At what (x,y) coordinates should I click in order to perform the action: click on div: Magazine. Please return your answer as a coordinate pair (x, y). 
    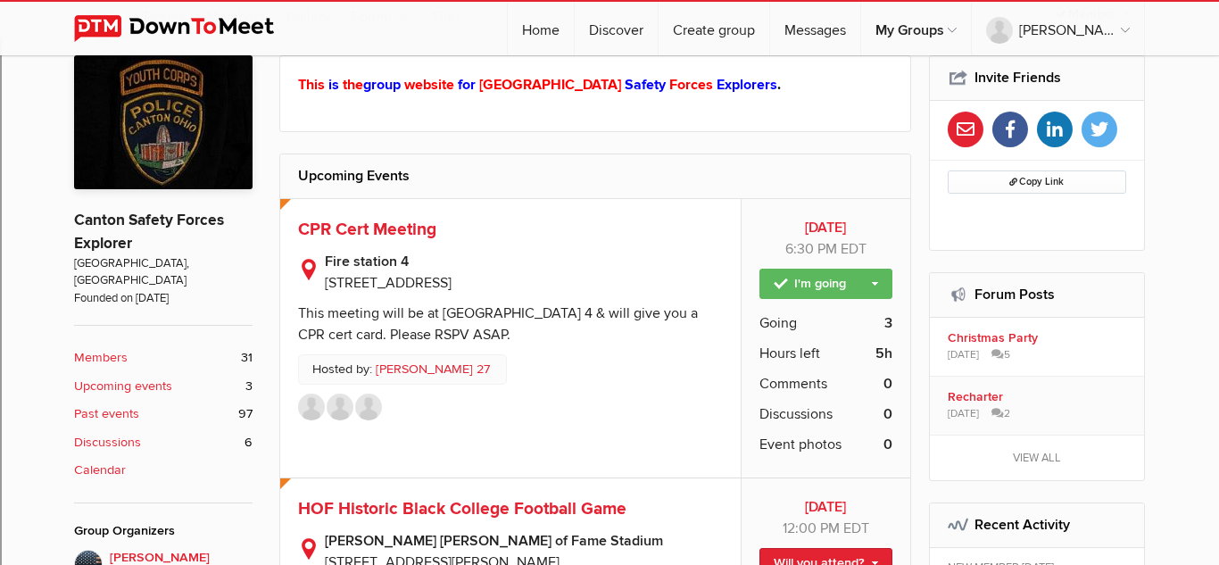
    Looking at the image, I should click on (610, 291).